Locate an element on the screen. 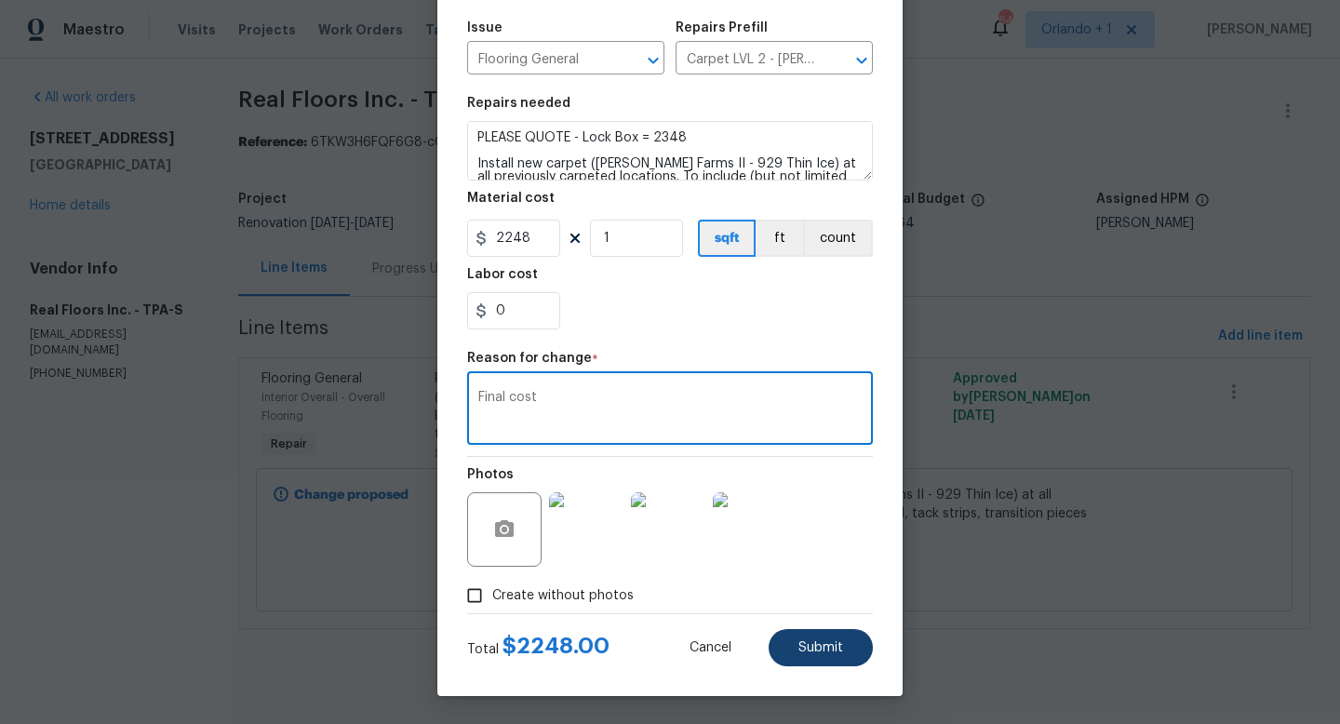 The image size is (1340, 724). button: Cancel is located at coordinates (710, 648).